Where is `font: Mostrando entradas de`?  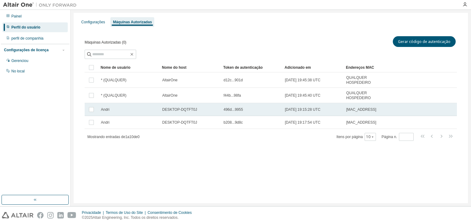
font: Mostrando entradas de is located at coordinates (106, 137).